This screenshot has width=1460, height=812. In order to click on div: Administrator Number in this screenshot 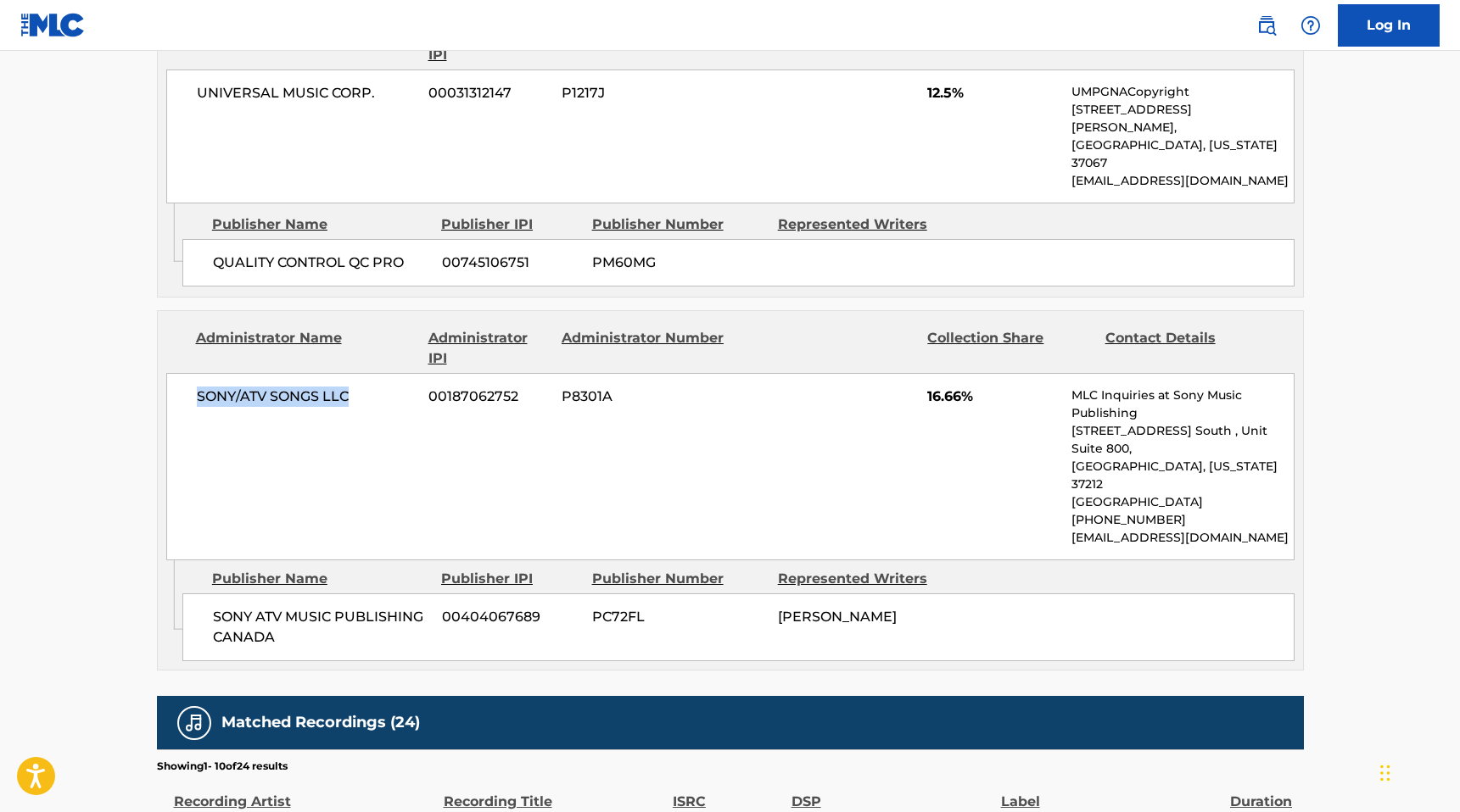, I will do `click(644, 348)`.